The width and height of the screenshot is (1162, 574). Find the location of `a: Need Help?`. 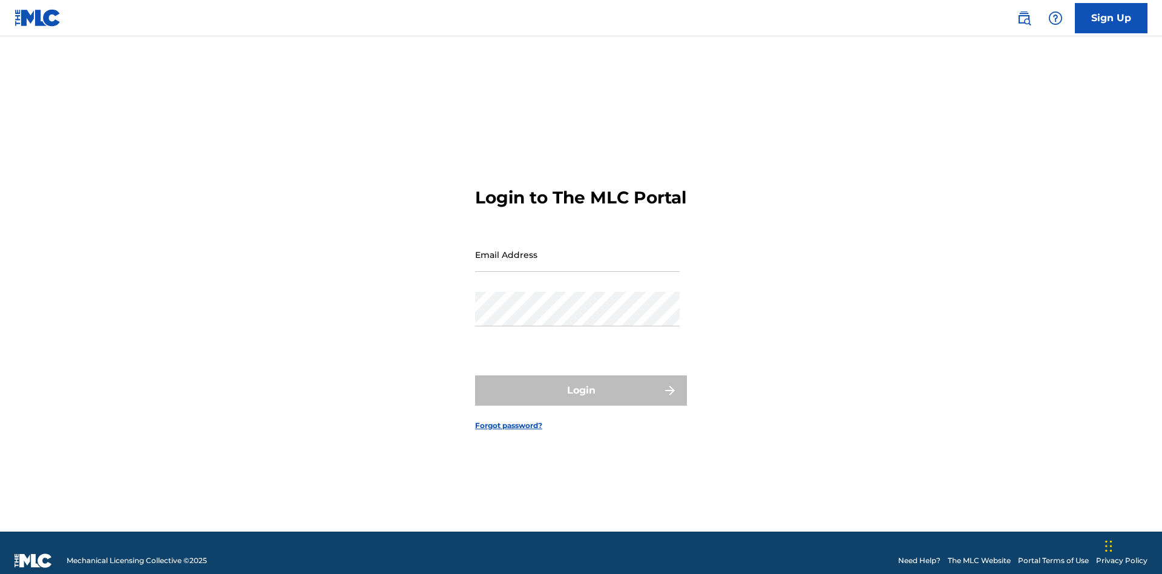

a: Need Help? is located at coordinates (919, 560).